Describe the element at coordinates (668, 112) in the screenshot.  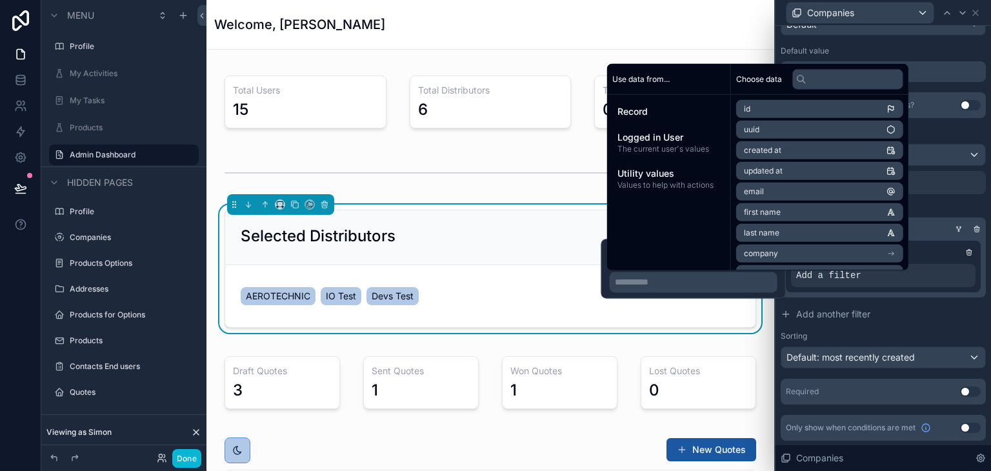
I see `span: Record` at that location.